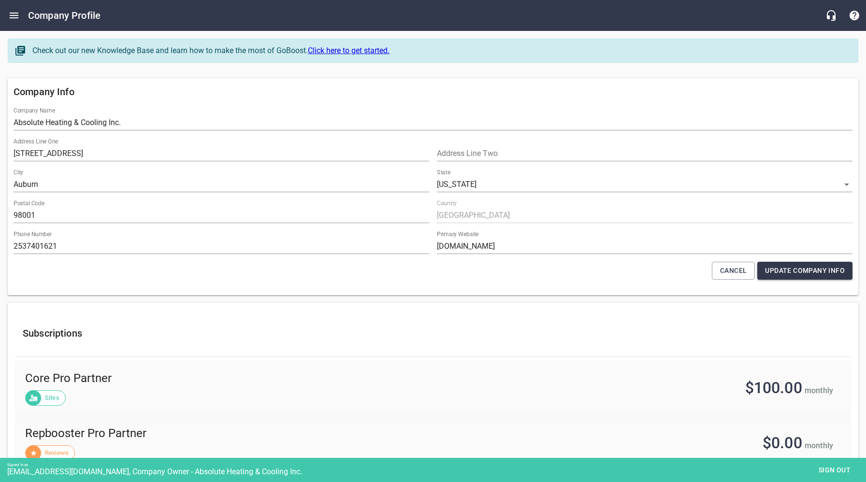  I want to click on div: Sites, so click(45, 398).